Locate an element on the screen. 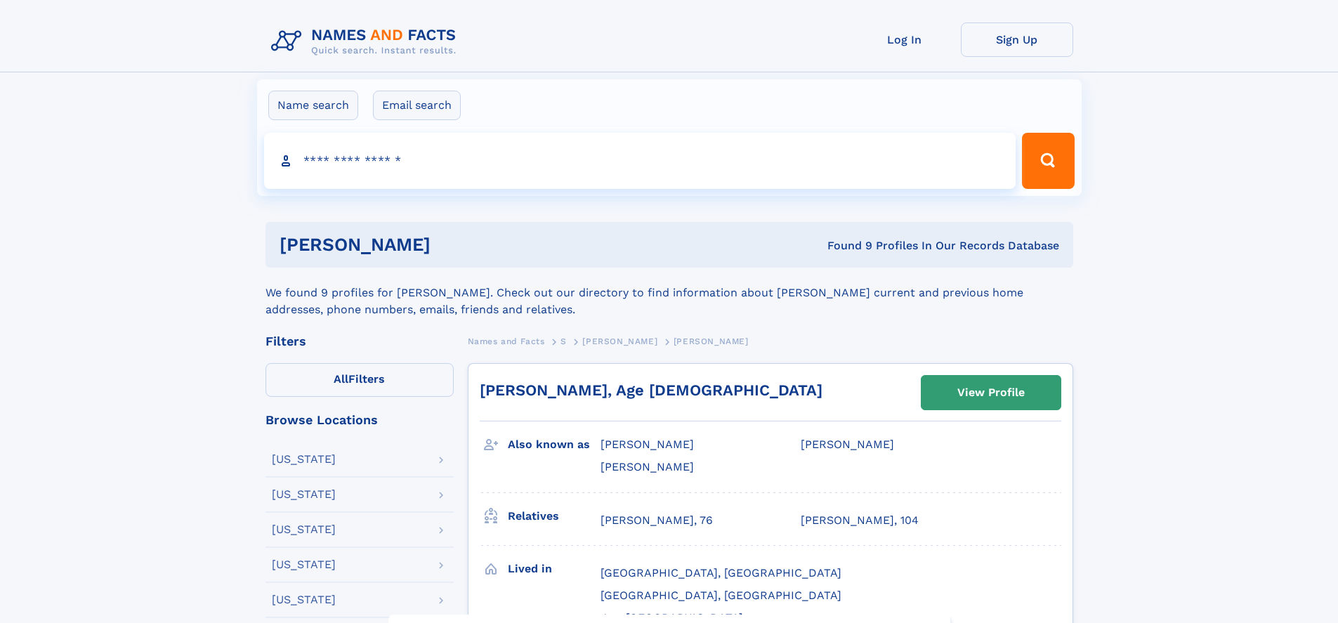 The height and width of the screenshot is (623, 1338). a: View Profile is located at coordinates (991, 393).